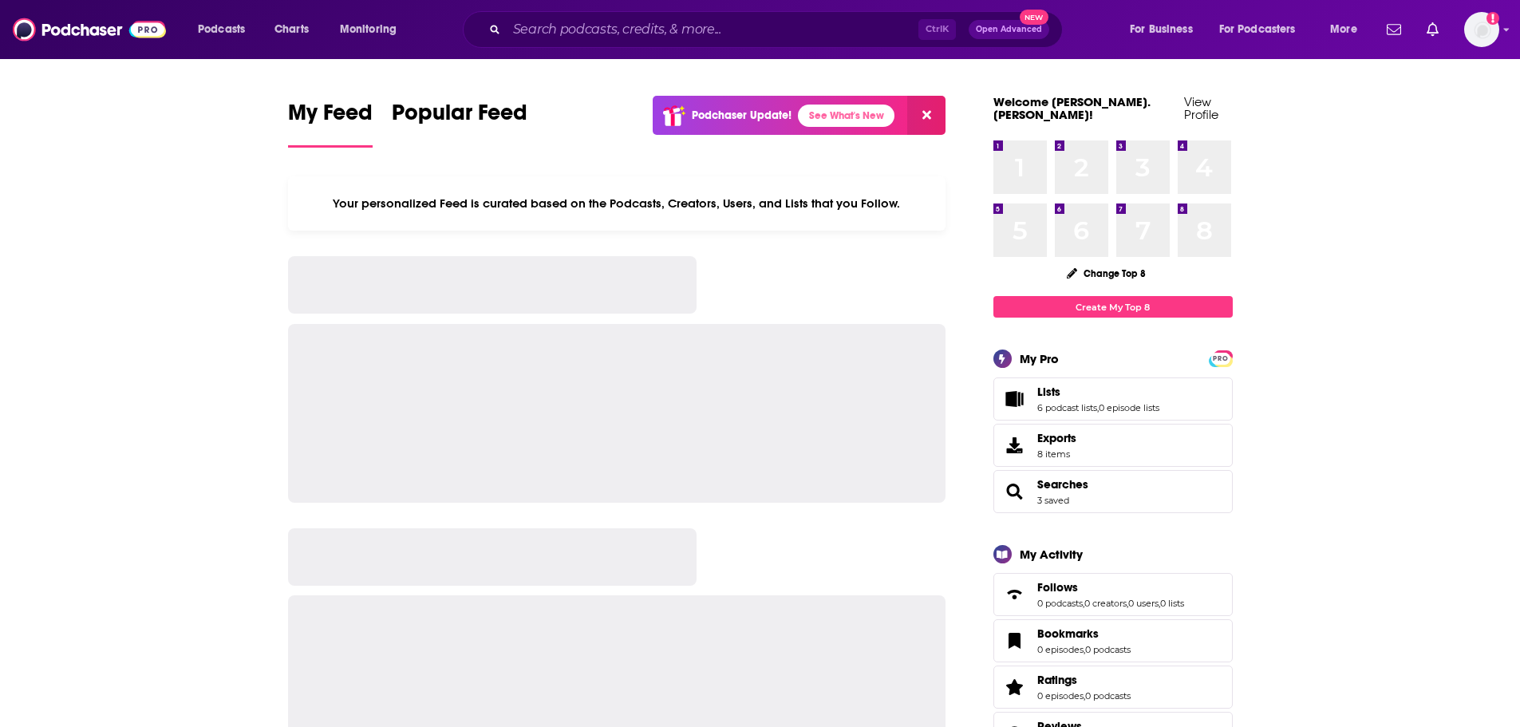 The height and width of the screenshot is (727, 1520). Describe the element at coordinates (460, 123) in the screenshot. I see `a: Popular Feed` at that location.